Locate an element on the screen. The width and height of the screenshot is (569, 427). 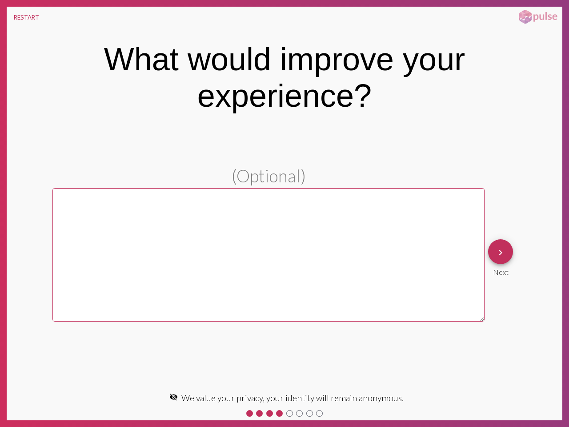
div: What would improve your experience? is located at coordinates (285, 77).